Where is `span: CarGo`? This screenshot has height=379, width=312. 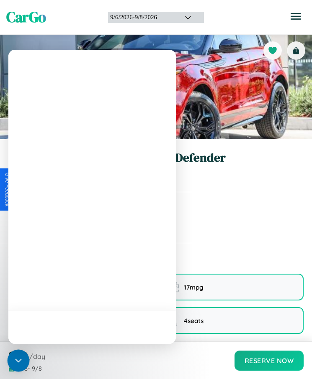 span: CarGo is located at coordinates (26, 17).